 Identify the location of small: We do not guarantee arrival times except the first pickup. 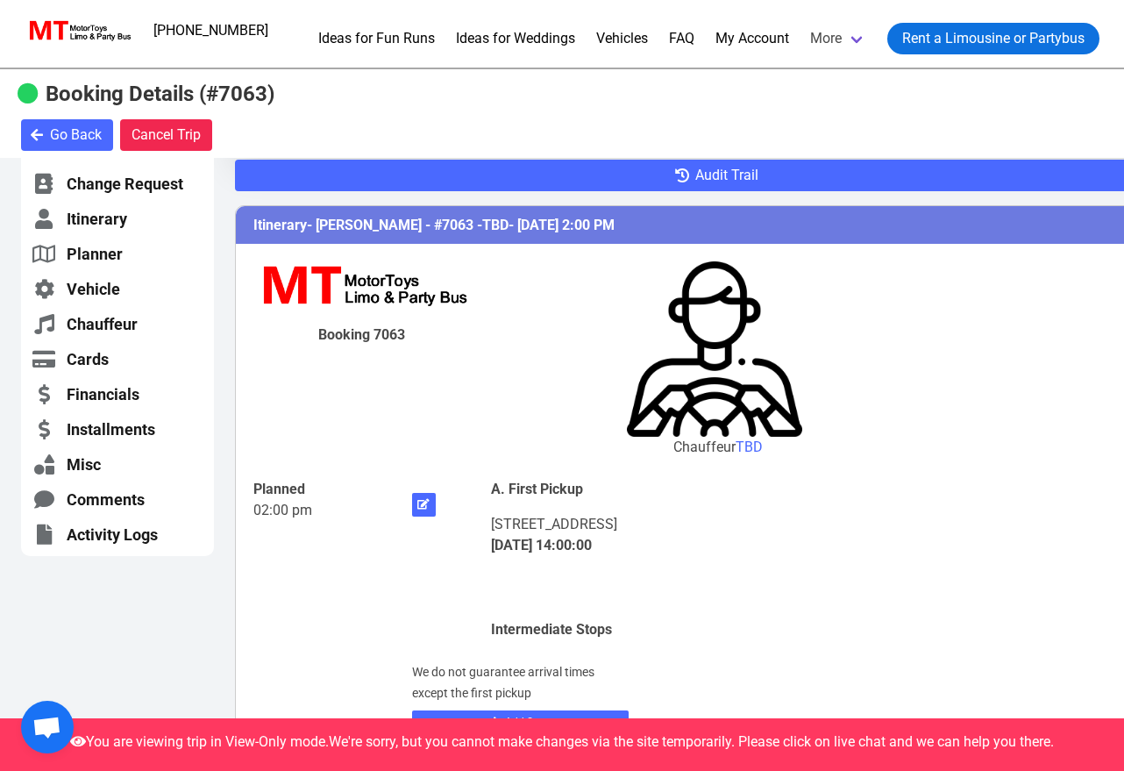
(503, 682).